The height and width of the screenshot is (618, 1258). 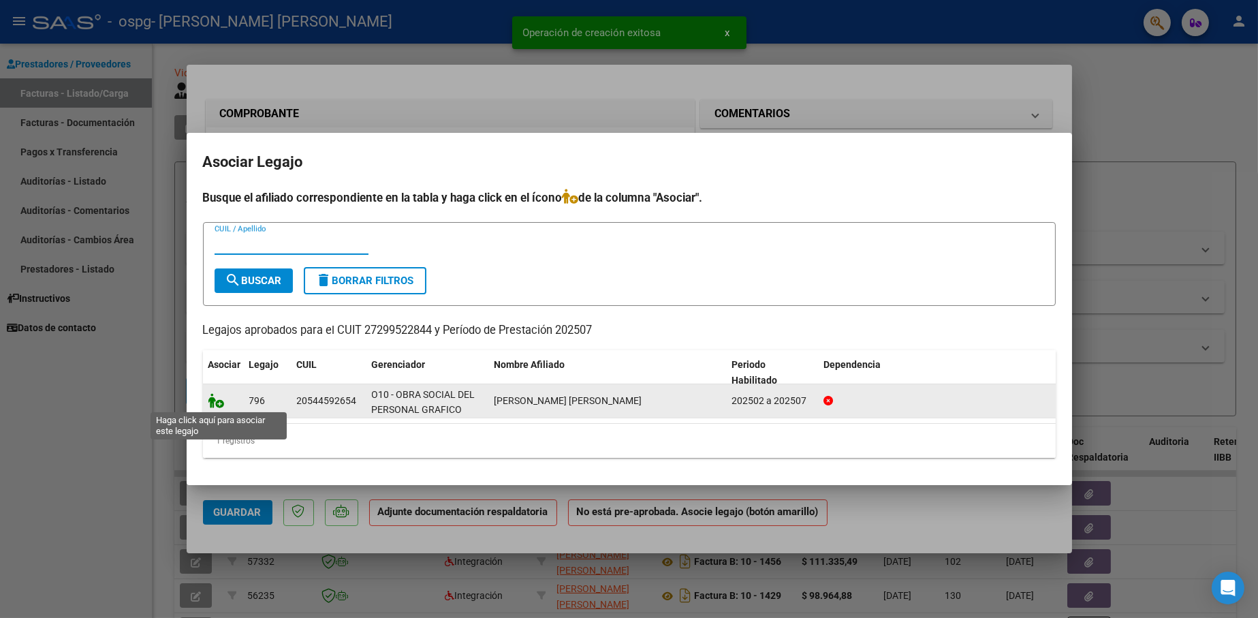 I want to click on span: Nombre Afiliado, so click(x=530, y=364).